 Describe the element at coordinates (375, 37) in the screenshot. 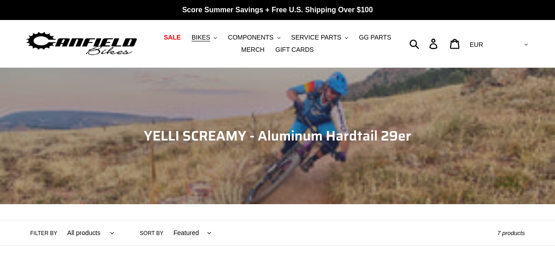

I see `span: GG PARTS` at that location.